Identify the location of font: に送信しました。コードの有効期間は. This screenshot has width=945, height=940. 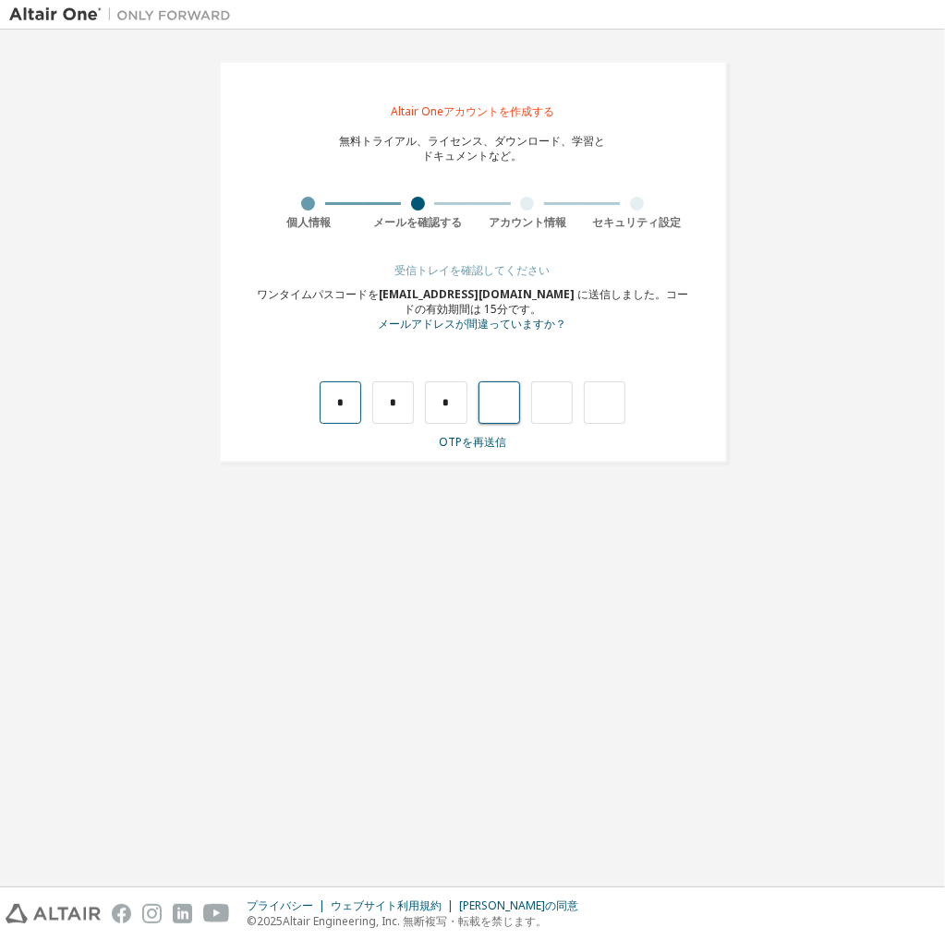
(546, 301).